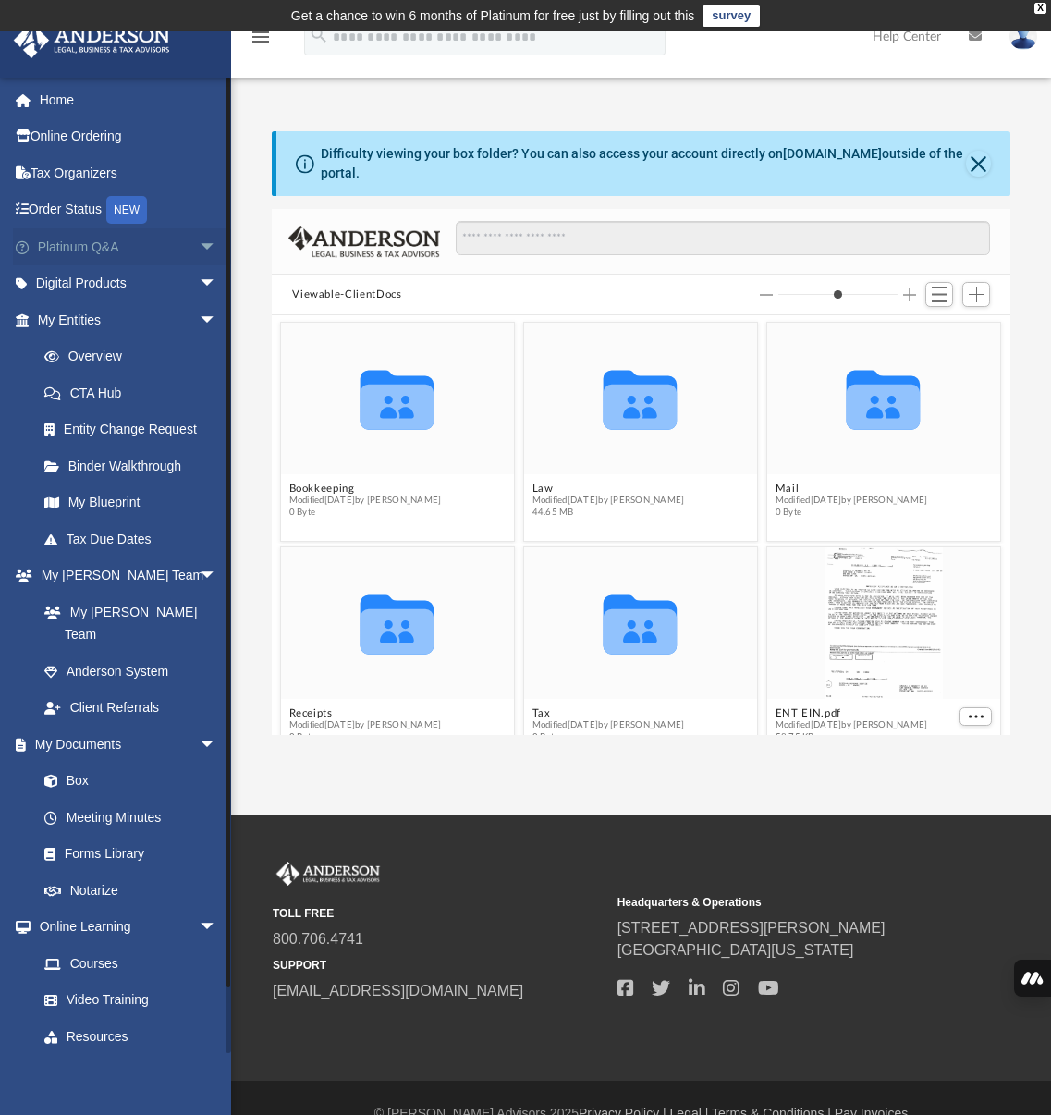 The height and width of the screenshot is (1115, 1051). I want to click on div: close, so click(1040, 8).